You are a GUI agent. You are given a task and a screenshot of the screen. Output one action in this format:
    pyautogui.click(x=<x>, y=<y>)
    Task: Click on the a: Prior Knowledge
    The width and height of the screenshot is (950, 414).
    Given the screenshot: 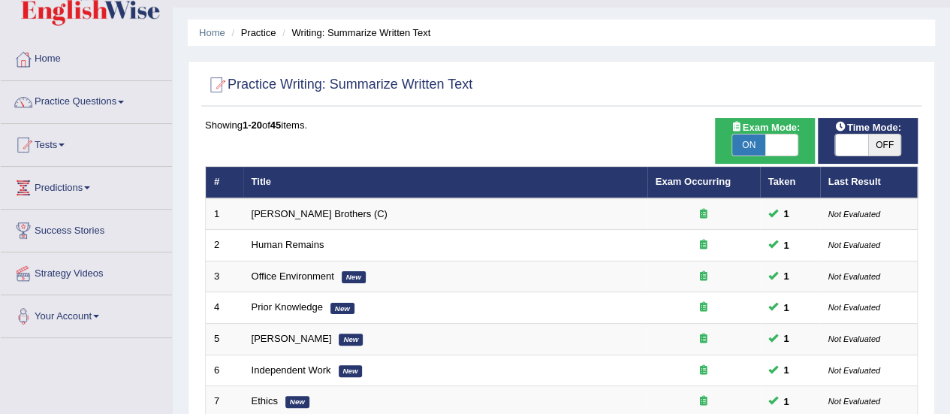 What is the action you would take?
    pyautogui.click(x=287, y=306)
    